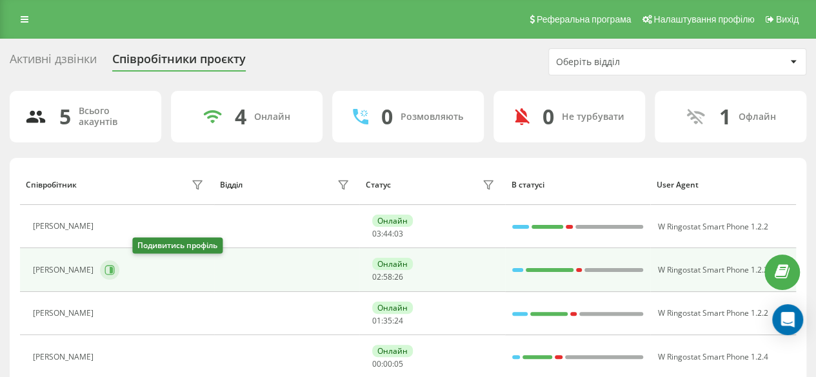 This screenshot has width=816, height=377. What do you see at coordinates (388, 233) in the screenshot?
I see `span: 44` at bounding box center [388, 233].